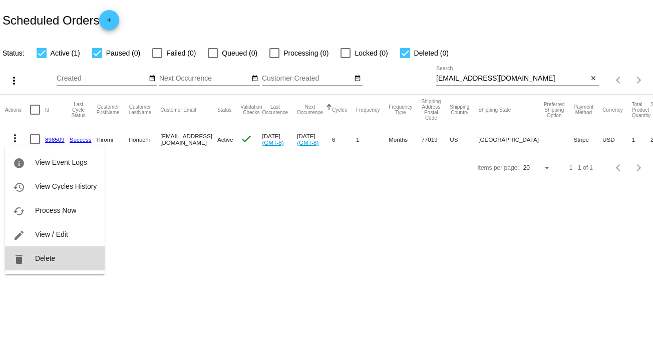 The height and width of the screenshot is (348, 653). What do you see at coordinates (19, 259) in the screenshot?
I see `mat-icon: delete` at bounding box center [19, 259].